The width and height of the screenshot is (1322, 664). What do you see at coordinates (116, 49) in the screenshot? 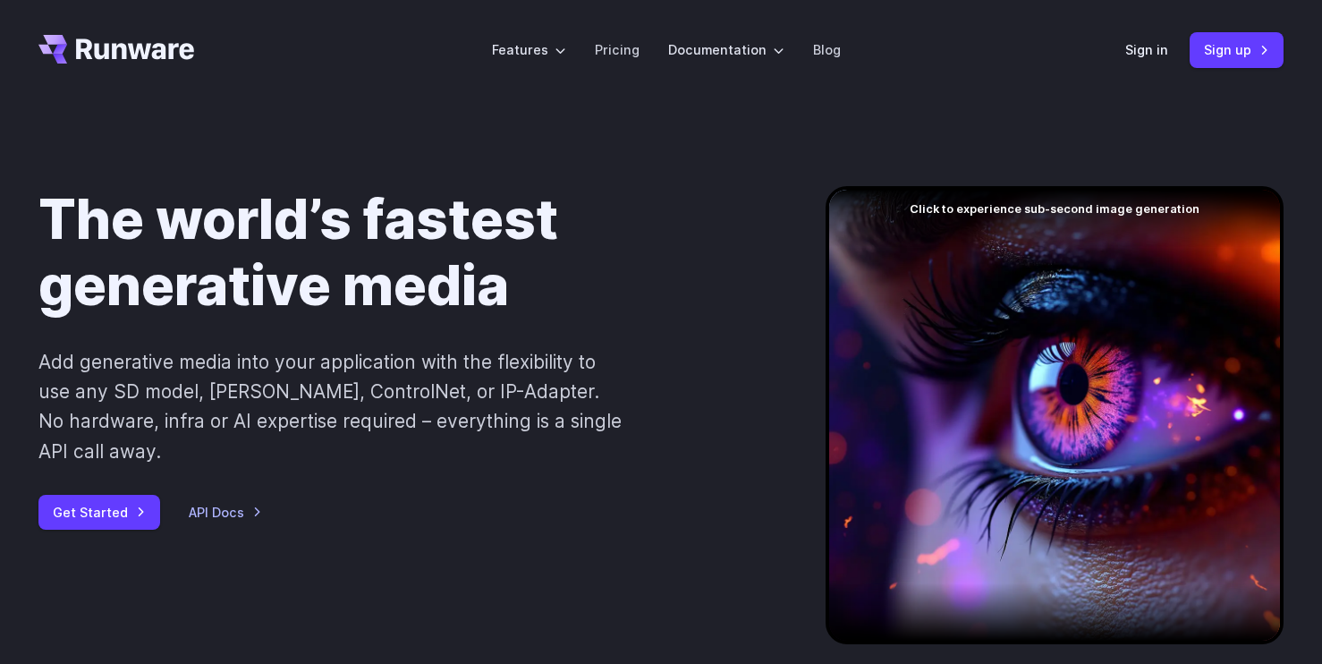
I see `a: Go to /` at bounding box center [116, 49].